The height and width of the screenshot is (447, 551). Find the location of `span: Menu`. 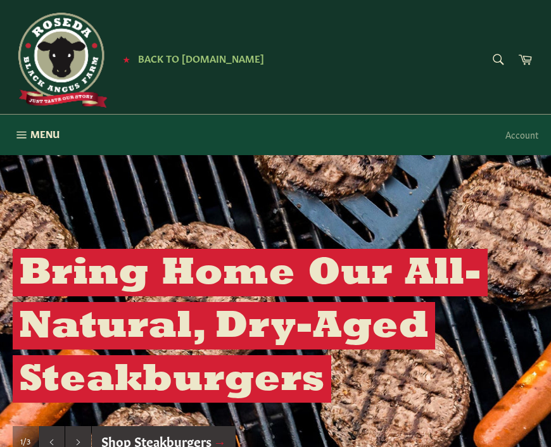

span: Menu is located at coordinates (45, 134).